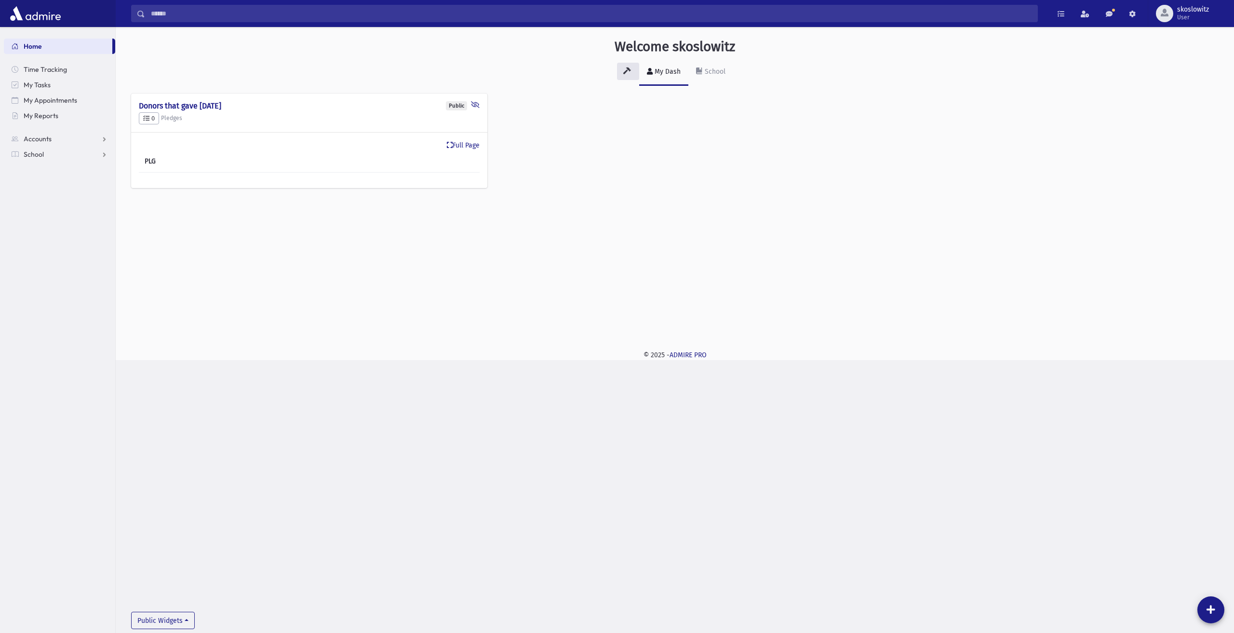 Image resolution: width=1234 pixels, height=633 pixels. I want to click on span: School, so click(34, 154).